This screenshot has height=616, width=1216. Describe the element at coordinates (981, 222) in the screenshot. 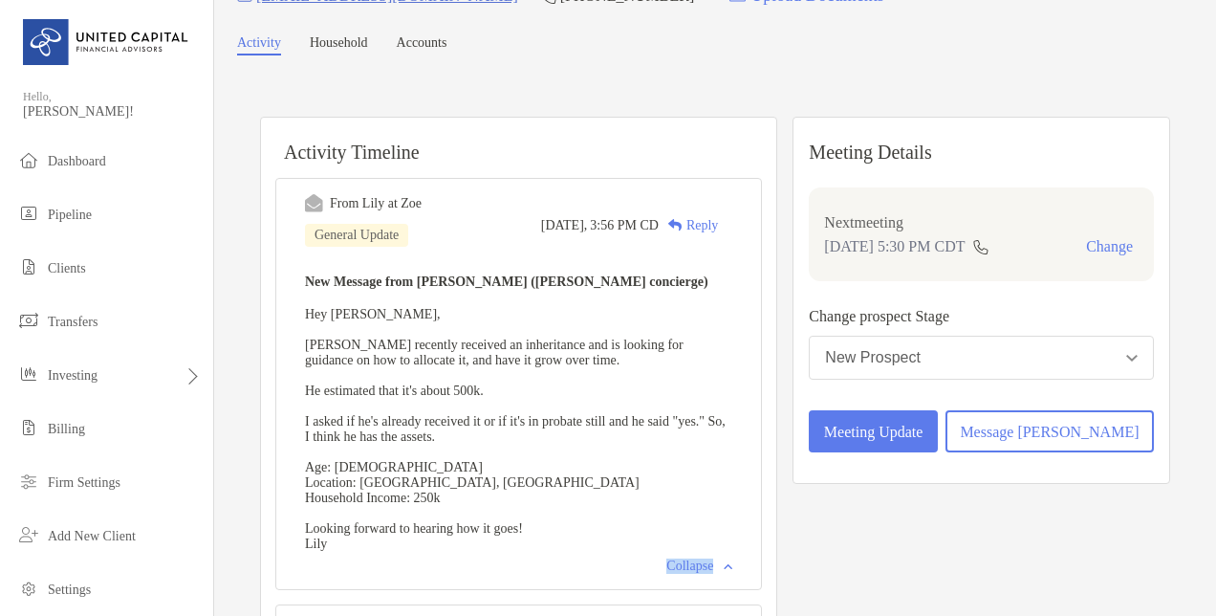

I see `p: Next meeting` at that location.